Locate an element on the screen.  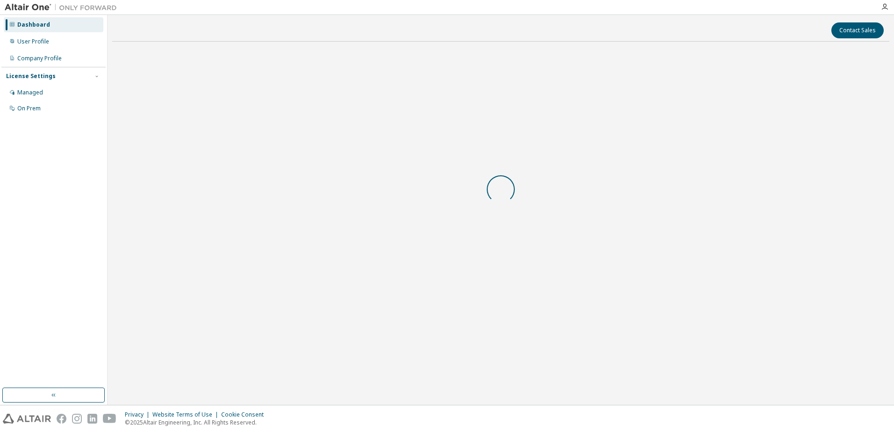
div: Dashboard is located at coordinates (34, 25).